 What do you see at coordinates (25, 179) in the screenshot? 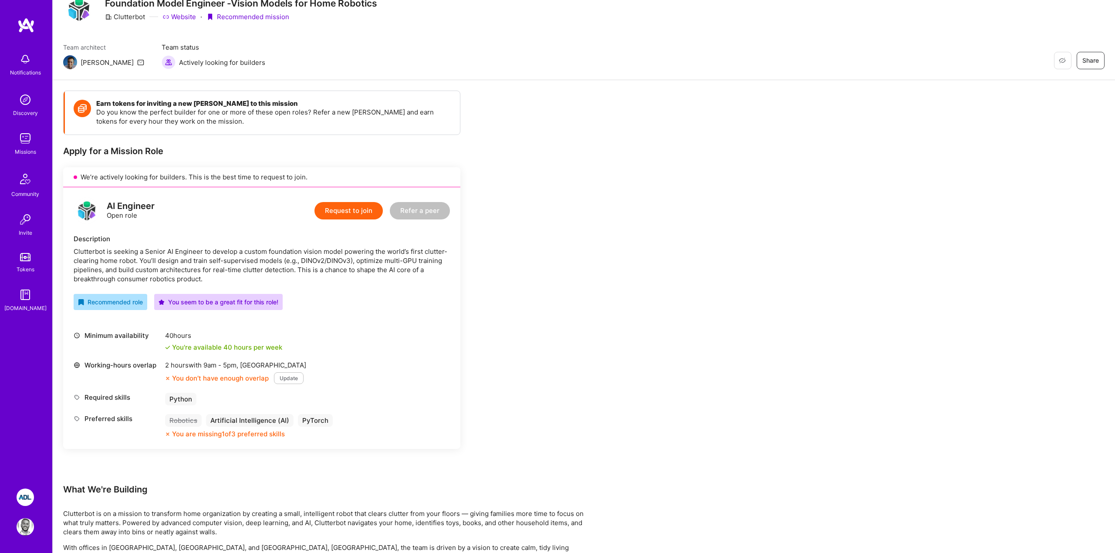
I see `img: Community` at bounding box center [25, 179].